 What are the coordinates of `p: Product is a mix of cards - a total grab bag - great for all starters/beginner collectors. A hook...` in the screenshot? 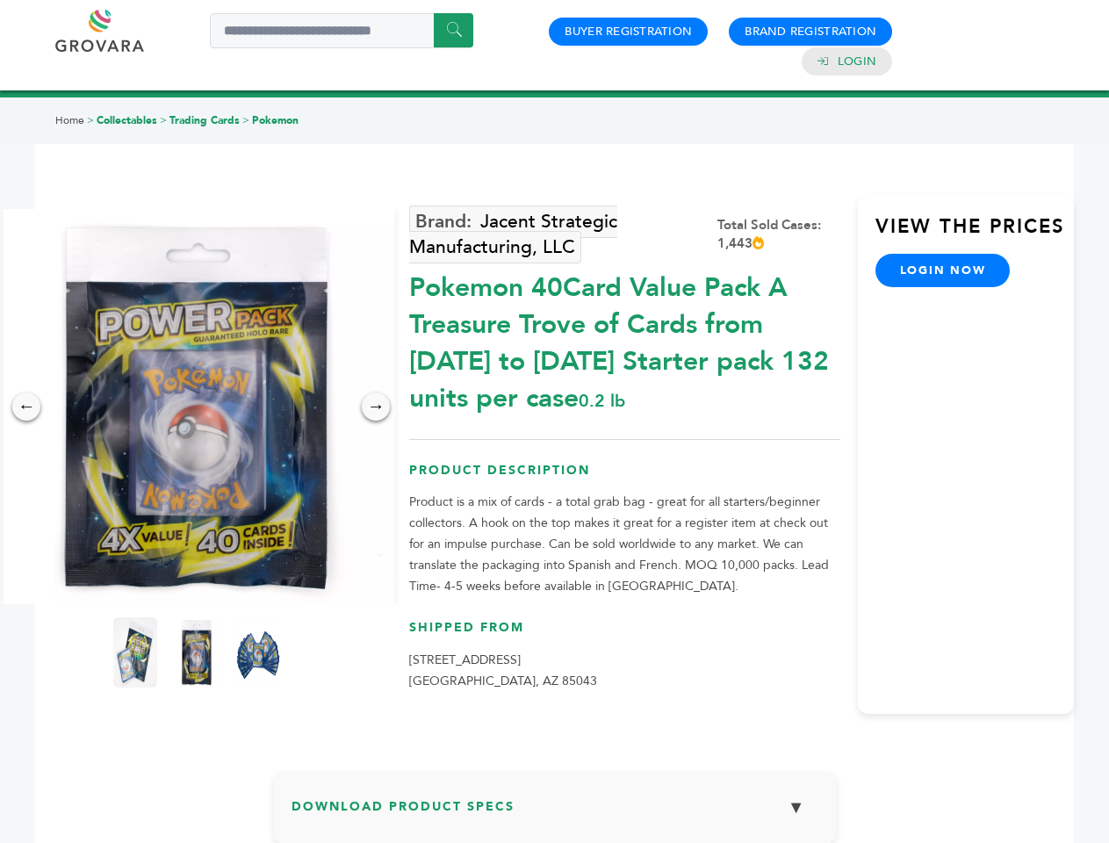 It's located at (624, 544).